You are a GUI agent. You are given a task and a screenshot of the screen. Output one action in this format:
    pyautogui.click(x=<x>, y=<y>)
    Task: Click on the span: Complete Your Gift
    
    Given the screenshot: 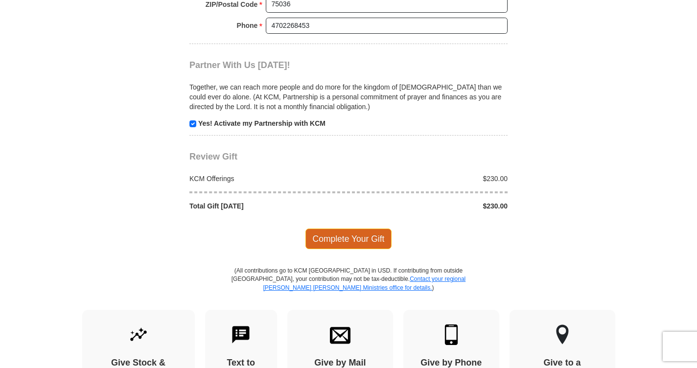 What is the action you would take?
    pyautogui.click(x=349, y=239)
    